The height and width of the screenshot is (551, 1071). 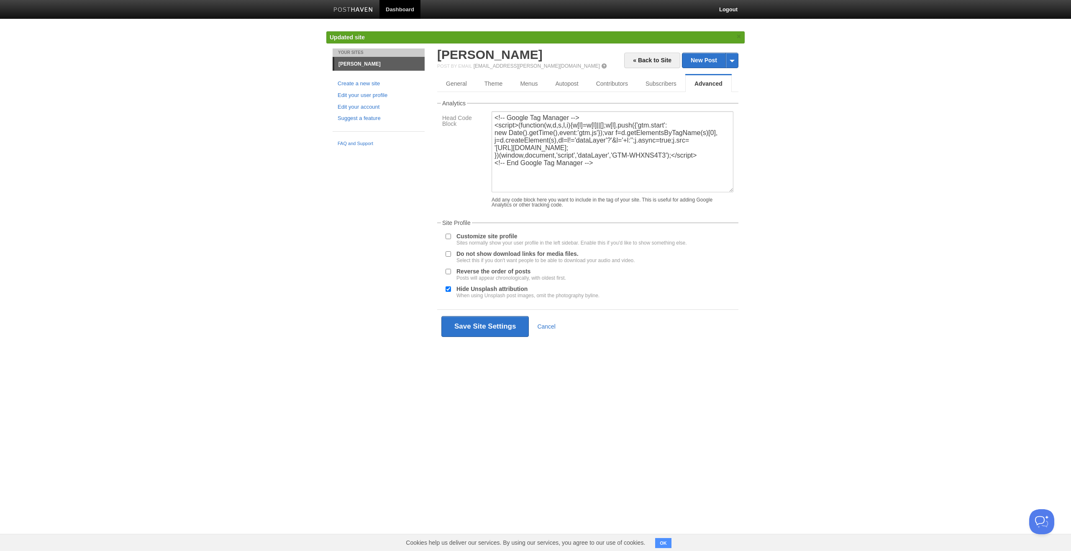 I want to click on a: Subscribers, so click(x=661, y=84).